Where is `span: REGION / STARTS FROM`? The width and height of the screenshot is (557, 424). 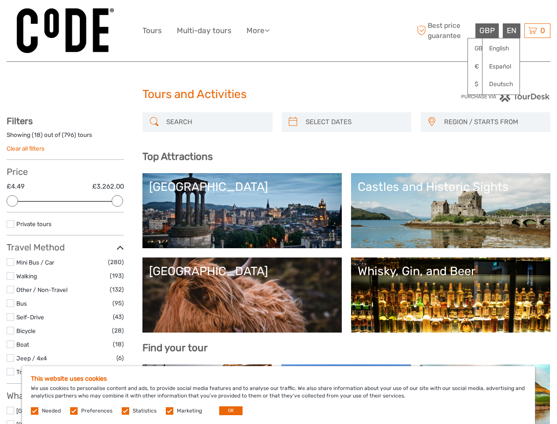
span: REGION / STARTS FROM is located at coordinates (493, 122).